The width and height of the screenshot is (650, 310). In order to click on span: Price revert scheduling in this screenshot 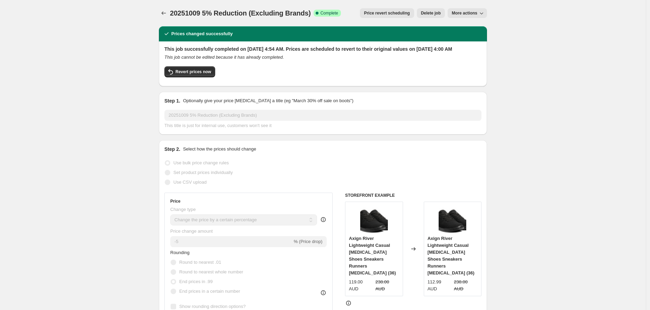, I will do `click(387, 13)`.